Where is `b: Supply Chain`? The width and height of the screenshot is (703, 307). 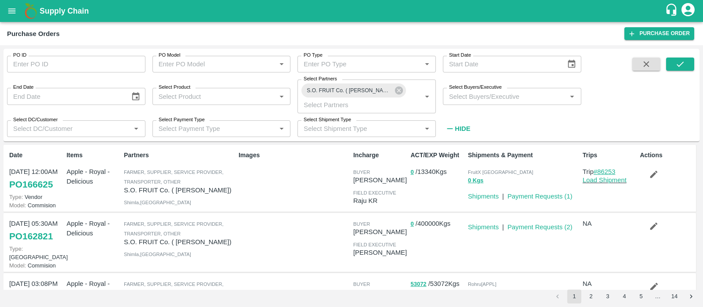 b: Supply Chain is located at coordinates (64, 11).